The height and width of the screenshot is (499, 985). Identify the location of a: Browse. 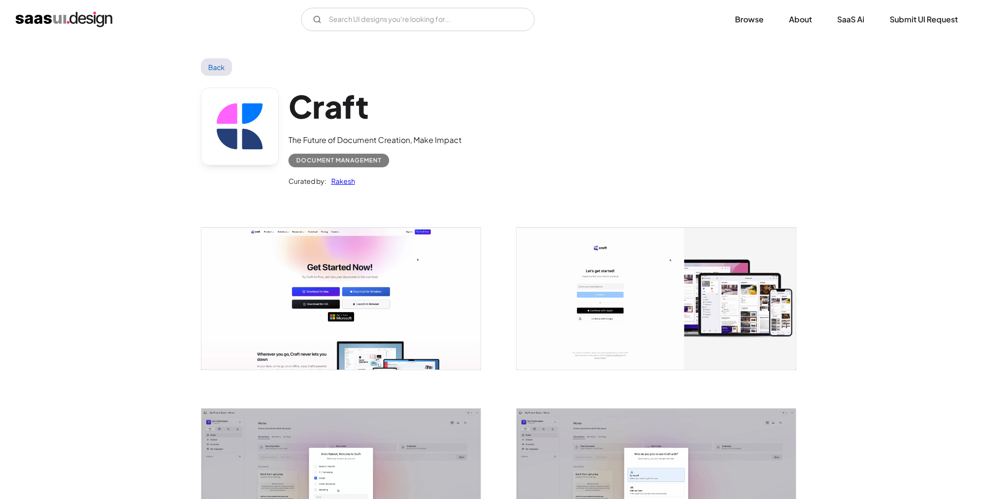
(749, 19).